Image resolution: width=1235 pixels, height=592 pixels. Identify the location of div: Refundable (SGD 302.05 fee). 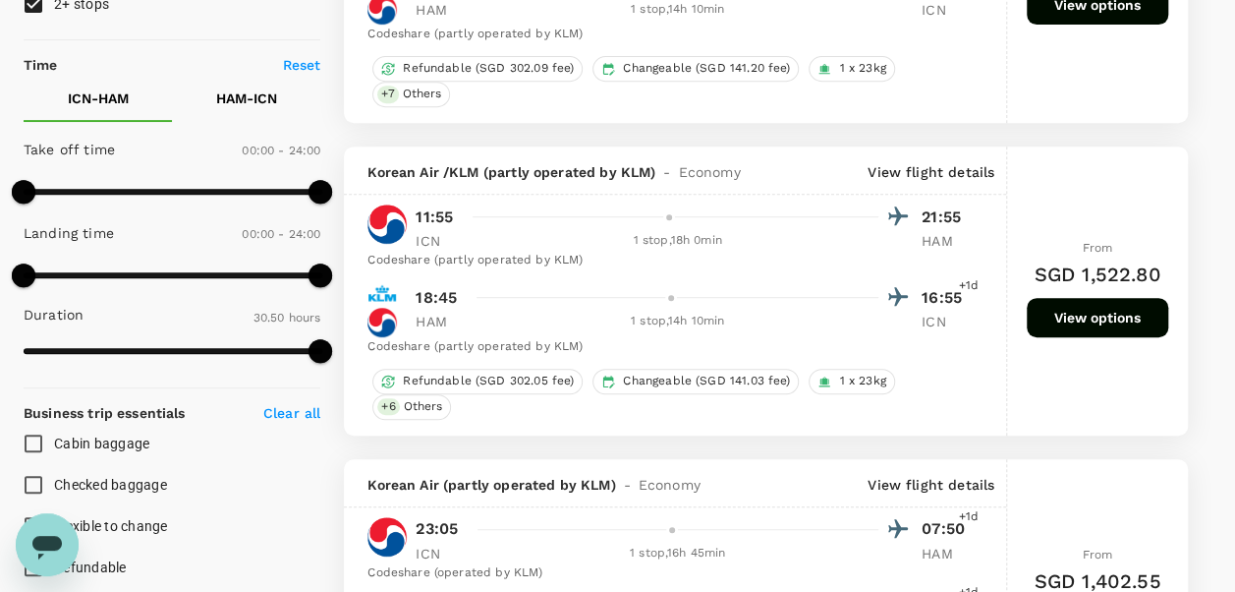
(478, 381).